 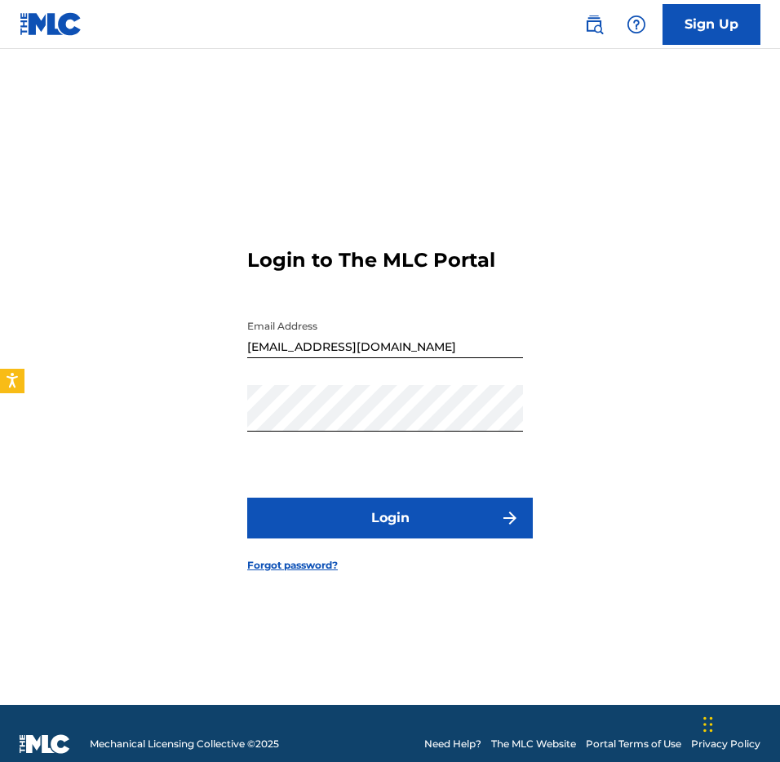 What do you see at coordinates (371, 260) in the screenshot?
I see `h3: Login to The MLC Portal` at bounding box center [371, 260].